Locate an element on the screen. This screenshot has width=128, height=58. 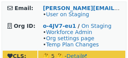
a: On Staging is located at coordinates (96, 26).